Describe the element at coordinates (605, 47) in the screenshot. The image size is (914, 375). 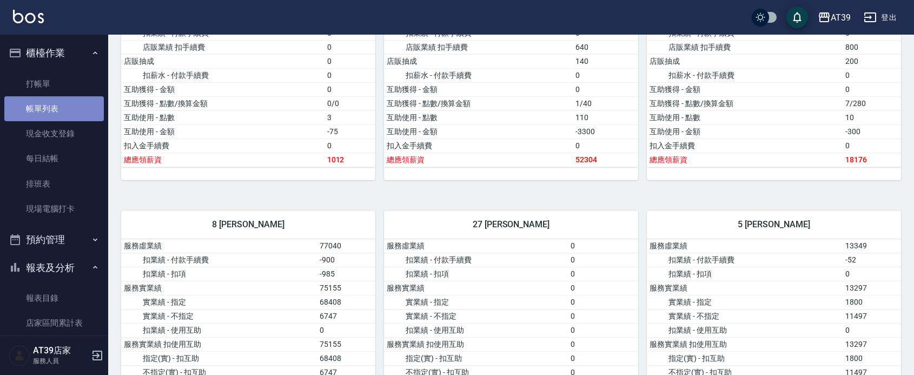
I see `td: 640` at that location.